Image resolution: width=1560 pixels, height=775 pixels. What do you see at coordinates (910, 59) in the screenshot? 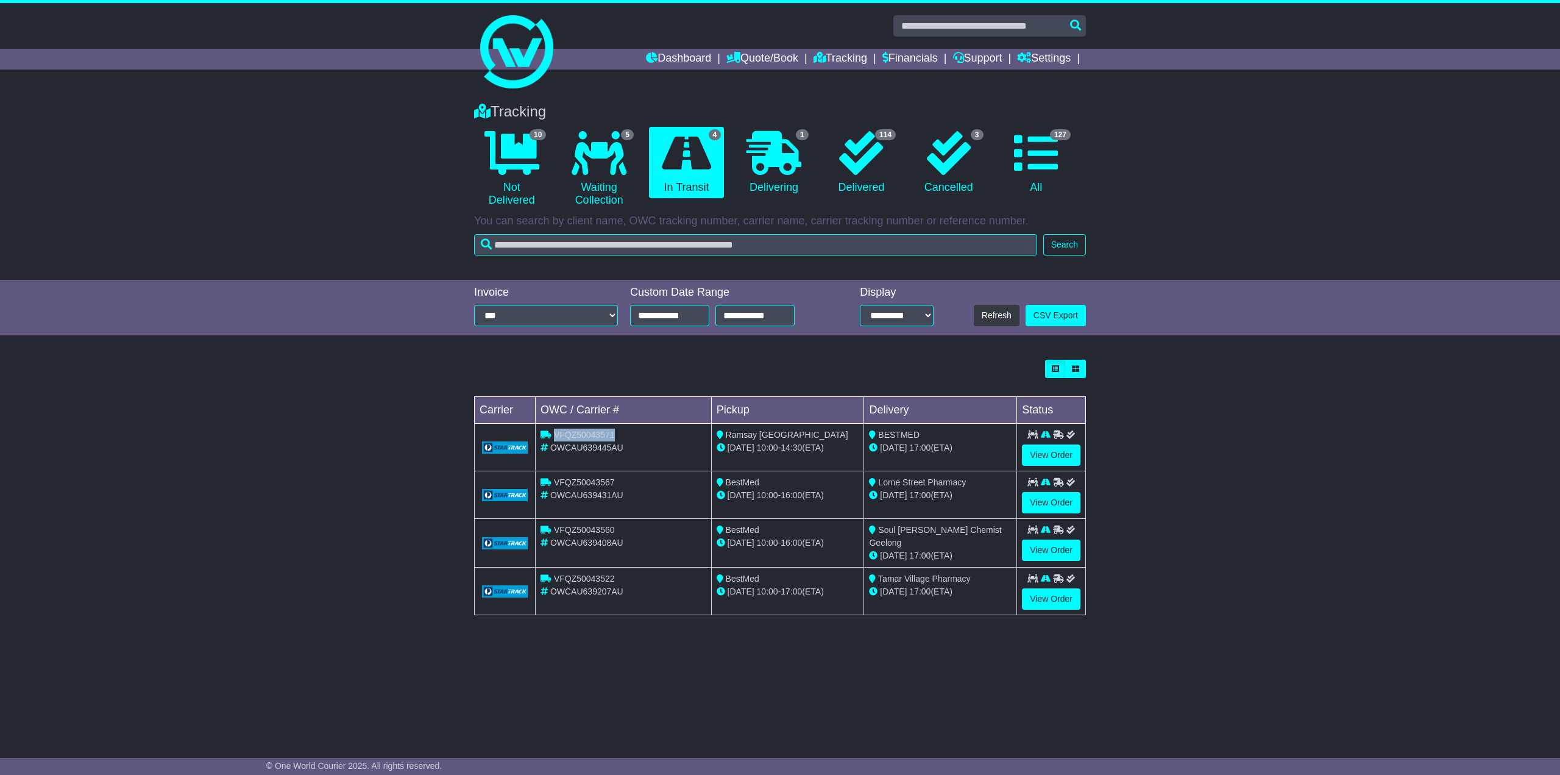
I see `a: Financials` at bounding box center [910, 59].